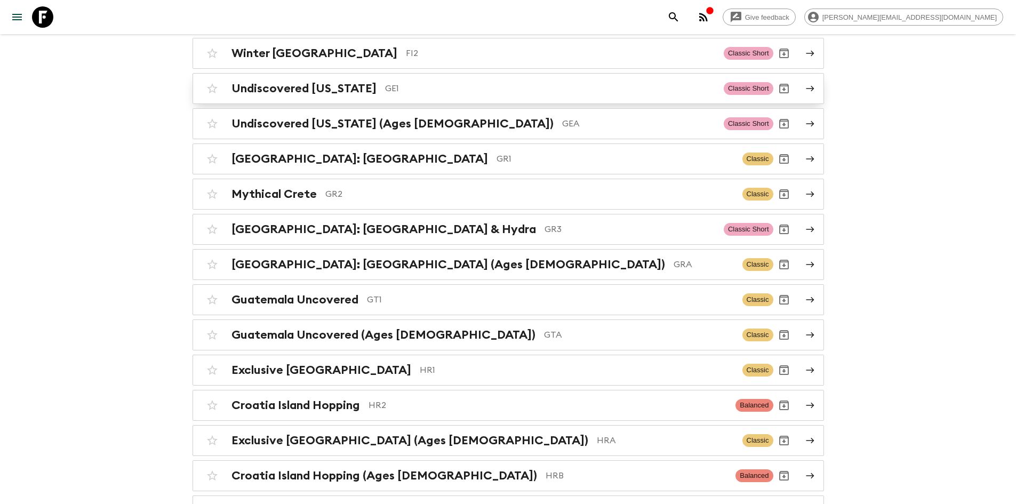 The height and width of the screenshot is (504, 1016). What do you see at coordinates (615, 159) in the screenshot?
I see `p: GR1` at bounding box center [615, 159].